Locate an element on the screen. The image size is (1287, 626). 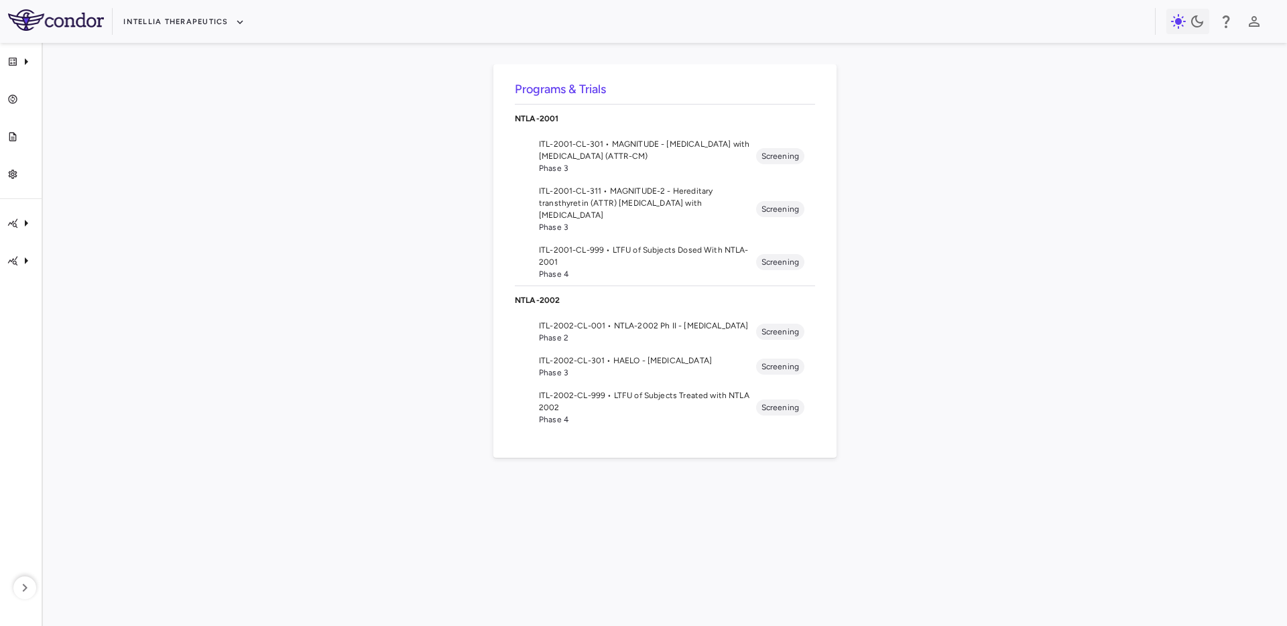
li: ITL-2002-CL-999 • LTFU of Subjects Treated with NTLA 2002Phase 4Screening is located at coordinates (665, 408).